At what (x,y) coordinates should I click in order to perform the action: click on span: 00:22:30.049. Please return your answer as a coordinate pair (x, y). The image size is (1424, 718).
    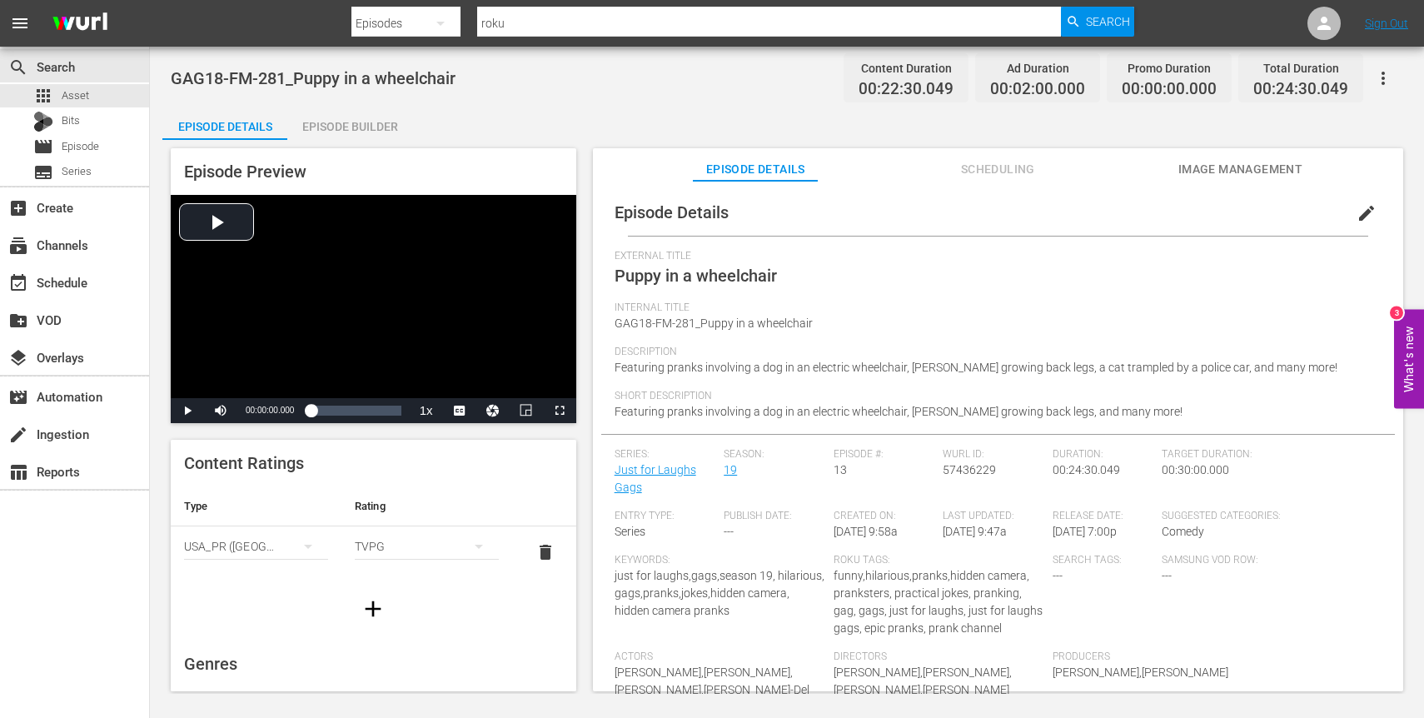
    Looking at the image, I should click on (906, 89).